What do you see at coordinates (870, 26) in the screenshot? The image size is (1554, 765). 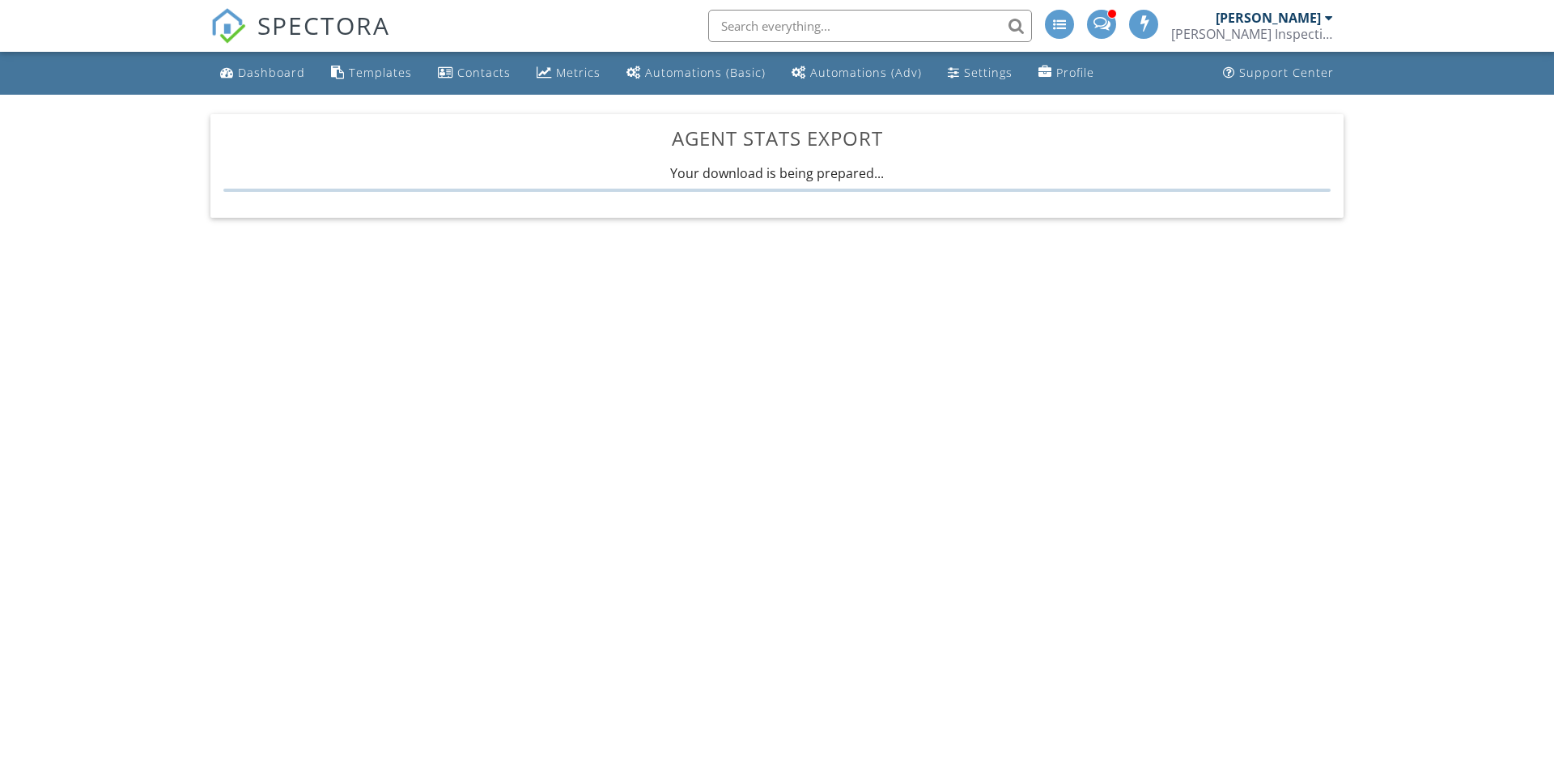 I see `input: Search everything...` at bounding box center [870, 26].